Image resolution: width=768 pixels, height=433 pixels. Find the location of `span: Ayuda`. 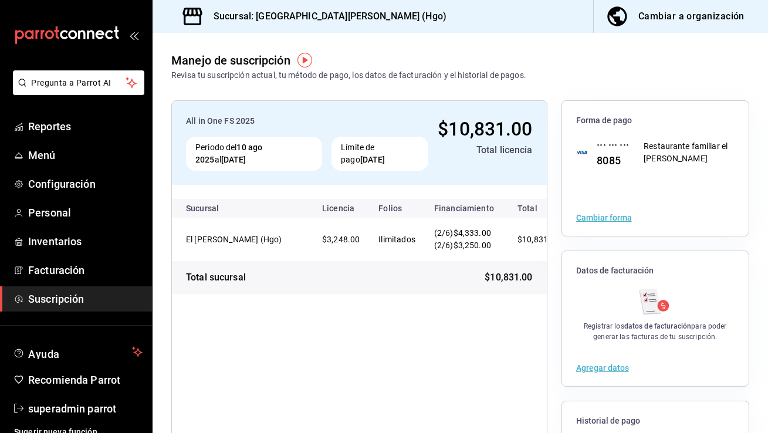

span: Ayuda is located at coordinates (77, 352).